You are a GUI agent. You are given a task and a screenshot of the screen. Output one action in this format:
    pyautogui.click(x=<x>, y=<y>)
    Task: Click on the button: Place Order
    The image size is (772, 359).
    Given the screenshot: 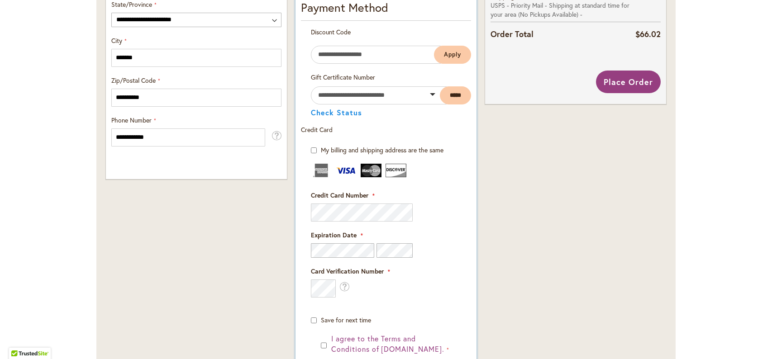 What is the action you would take?
    pyautogui.click(x=628, y=82)
    